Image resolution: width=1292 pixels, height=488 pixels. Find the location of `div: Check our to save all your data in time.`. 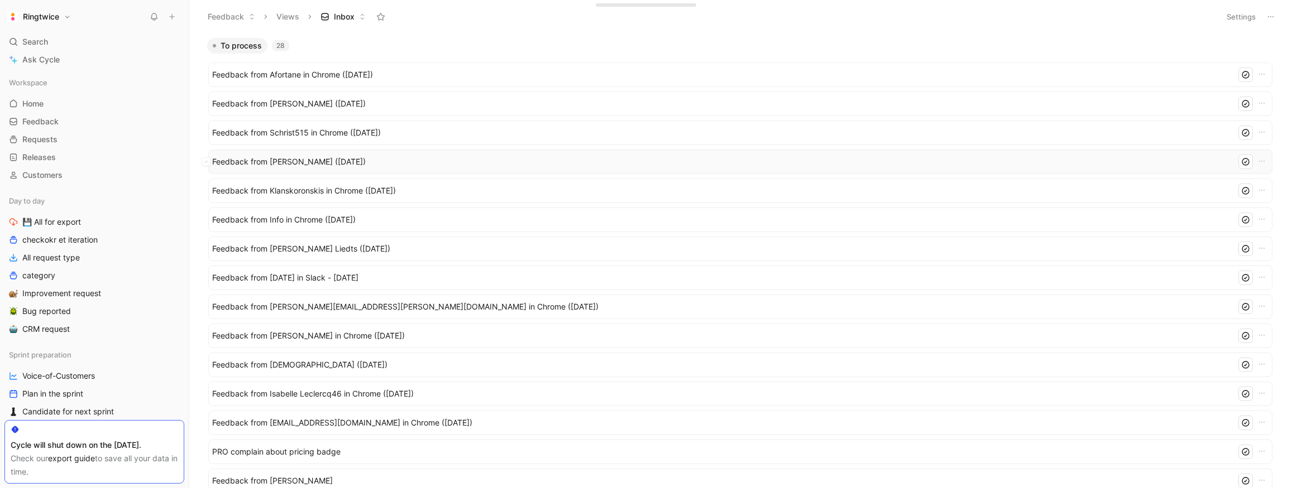

div: Check our to save all your data in time. is located at coordinates (94, 466).